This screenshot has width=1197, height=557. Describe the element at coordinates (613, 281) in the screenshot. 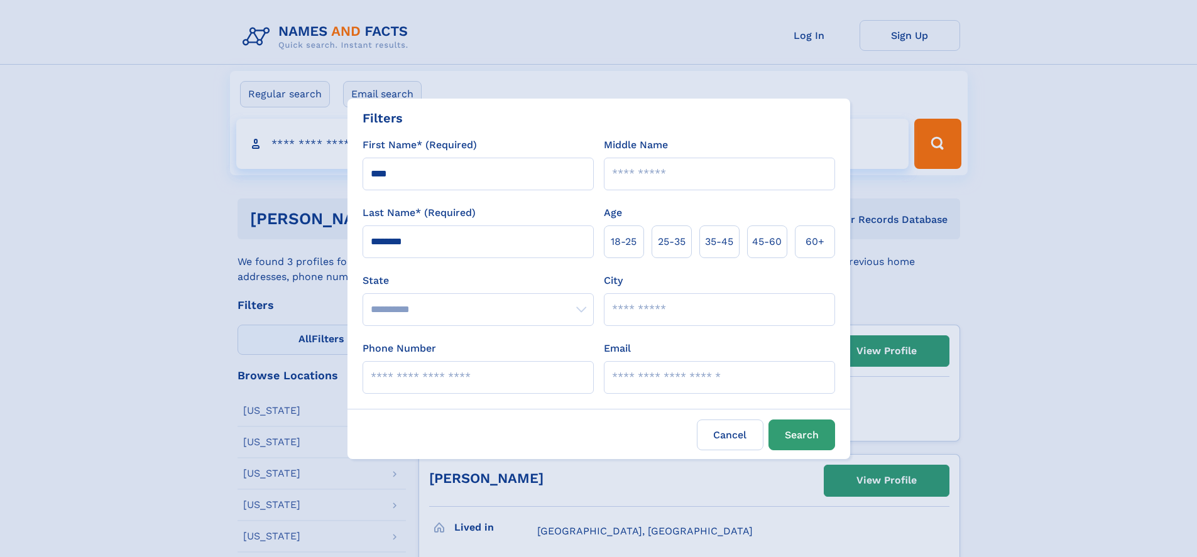

I see `label: City` at that location.